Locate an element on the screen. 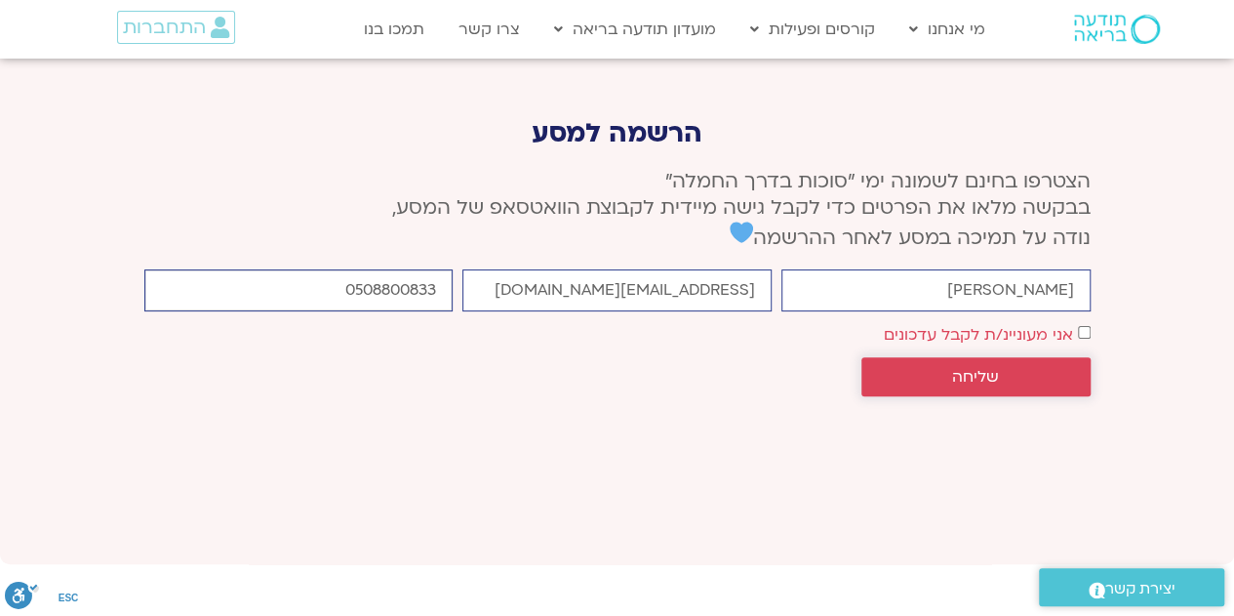 The width and height of the screenshot is (1234, 616). span: נודה על תמיכה במסע לאחר ההרשמה is located at coordinates (910, 237).